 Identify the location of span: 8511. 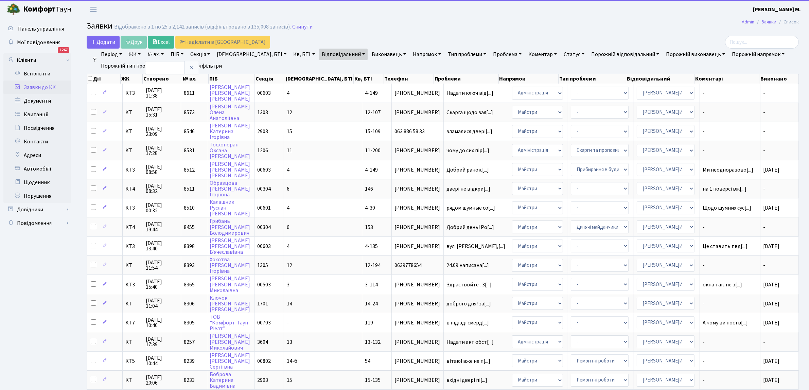
(189, 189).